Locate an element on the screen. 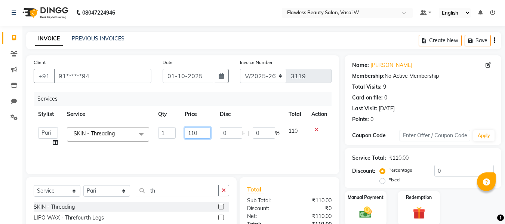  th: Stylist is located at coordinates (48, 114).